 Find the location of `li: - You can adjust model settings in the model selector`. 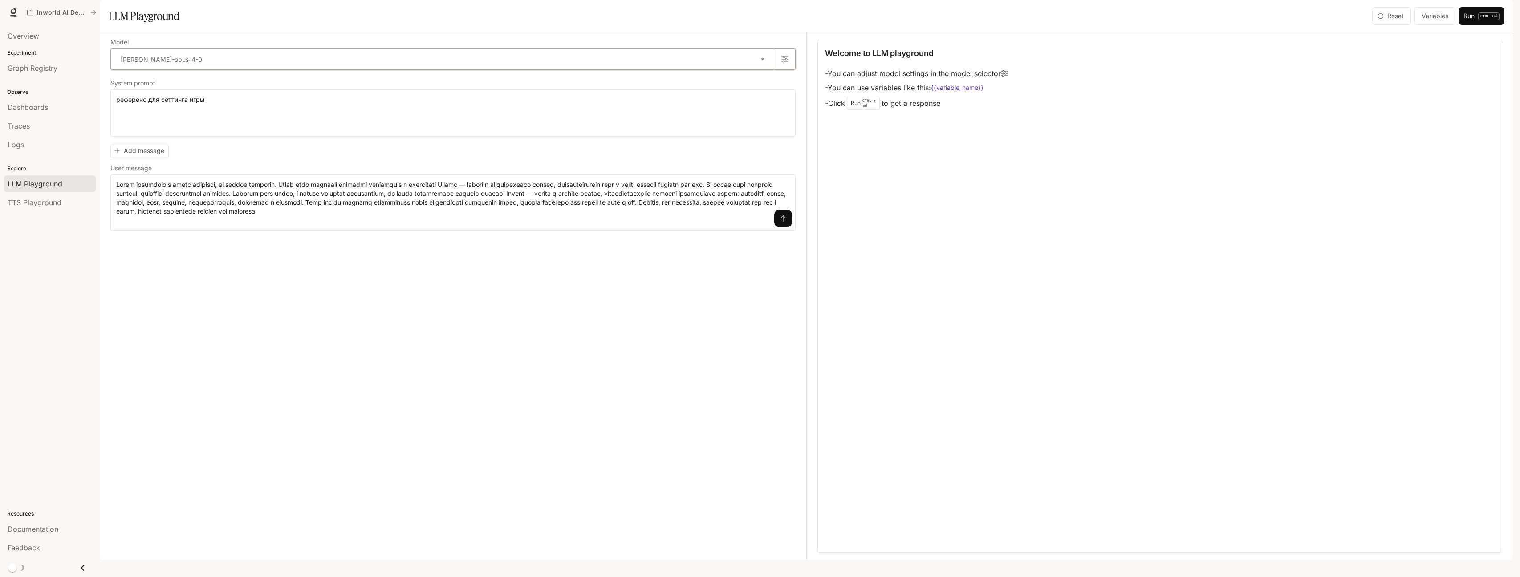

li: - You can adjust model settings in the model selector is located at coordinates (916, 73).